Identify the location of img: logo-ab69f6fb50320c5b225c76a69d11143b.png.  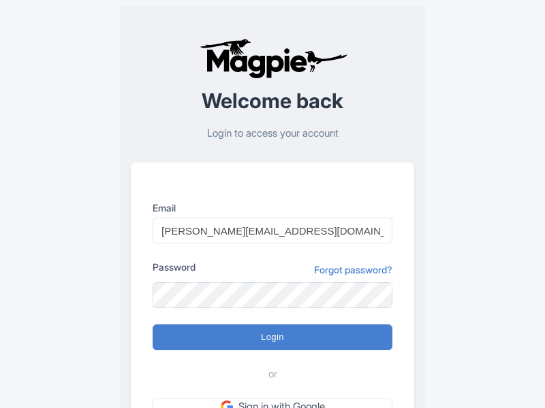
(272, 59).